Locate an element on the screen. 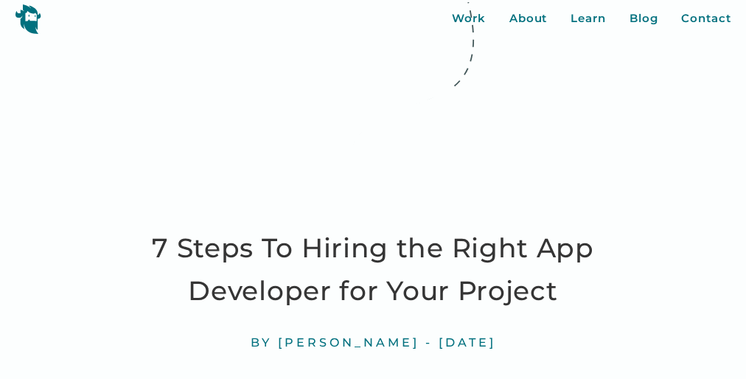 The height and width of the screenshot is (379, 746). a: Learn is located at coordinates (588, 18).